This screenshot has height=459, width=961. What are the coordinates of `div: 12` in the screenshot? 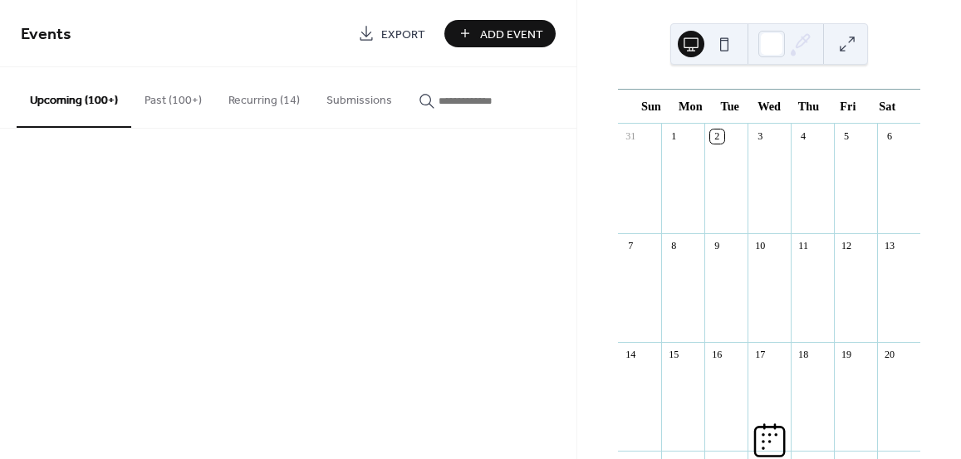 It's located at (846, 245).